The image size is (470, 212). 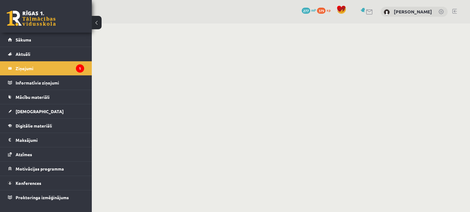 I want to click on legend: Ziņojumi, so click(x=50, y=68).